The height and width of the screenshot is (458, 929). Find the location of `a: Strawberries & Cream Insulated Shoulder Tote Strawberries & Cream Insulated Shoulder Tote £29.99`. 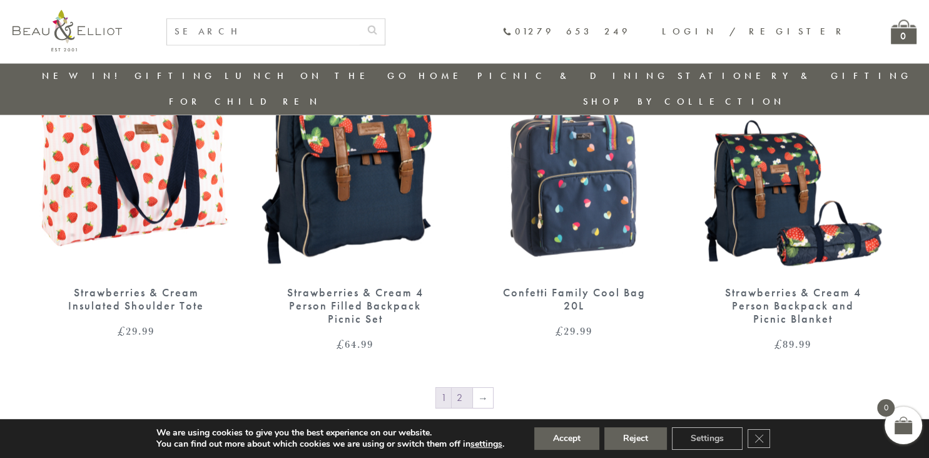

a: Strawberries & Cream Insulated Shoulder Tote Strawberries & Cream Insulated Shoulder Tote £29.99 is located at coordinates (136, 179).